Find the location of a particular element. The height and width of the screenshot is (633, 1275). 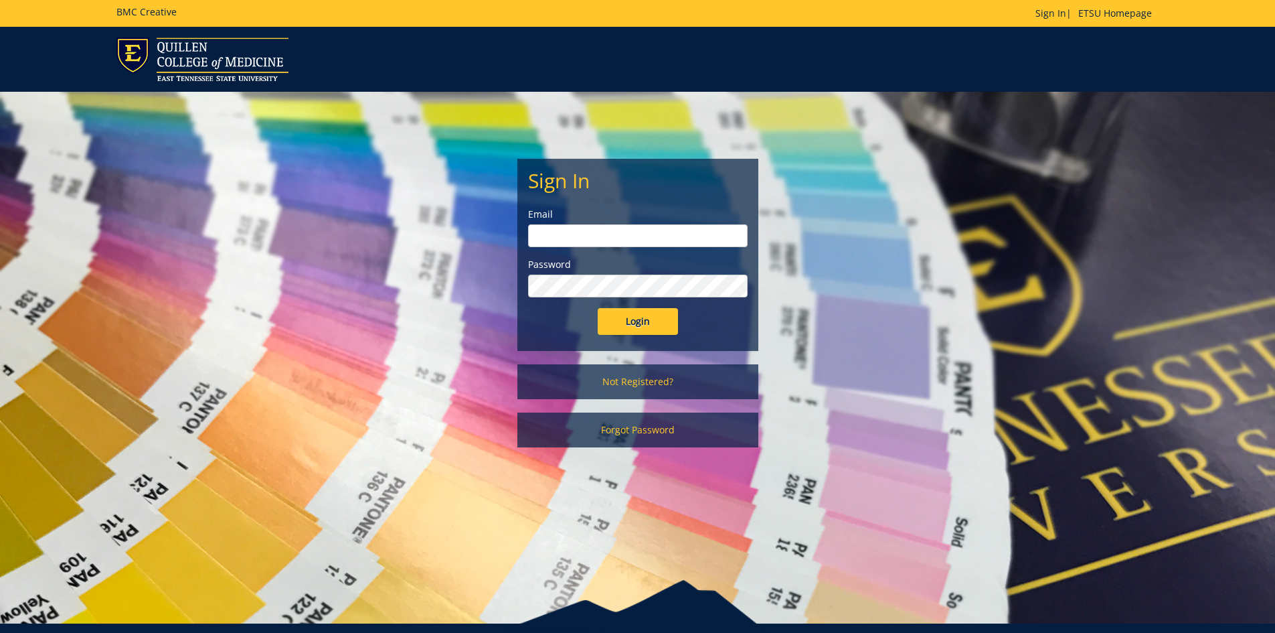

label: Email is located at coordinates (638, 214).